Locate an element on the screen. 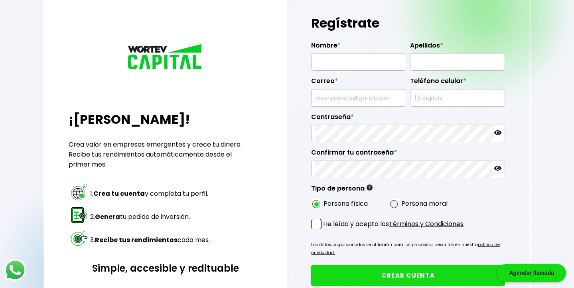 This screenshot has height=288, width=574. button: CREAR CUENTA is located at coordinates (408, 275).